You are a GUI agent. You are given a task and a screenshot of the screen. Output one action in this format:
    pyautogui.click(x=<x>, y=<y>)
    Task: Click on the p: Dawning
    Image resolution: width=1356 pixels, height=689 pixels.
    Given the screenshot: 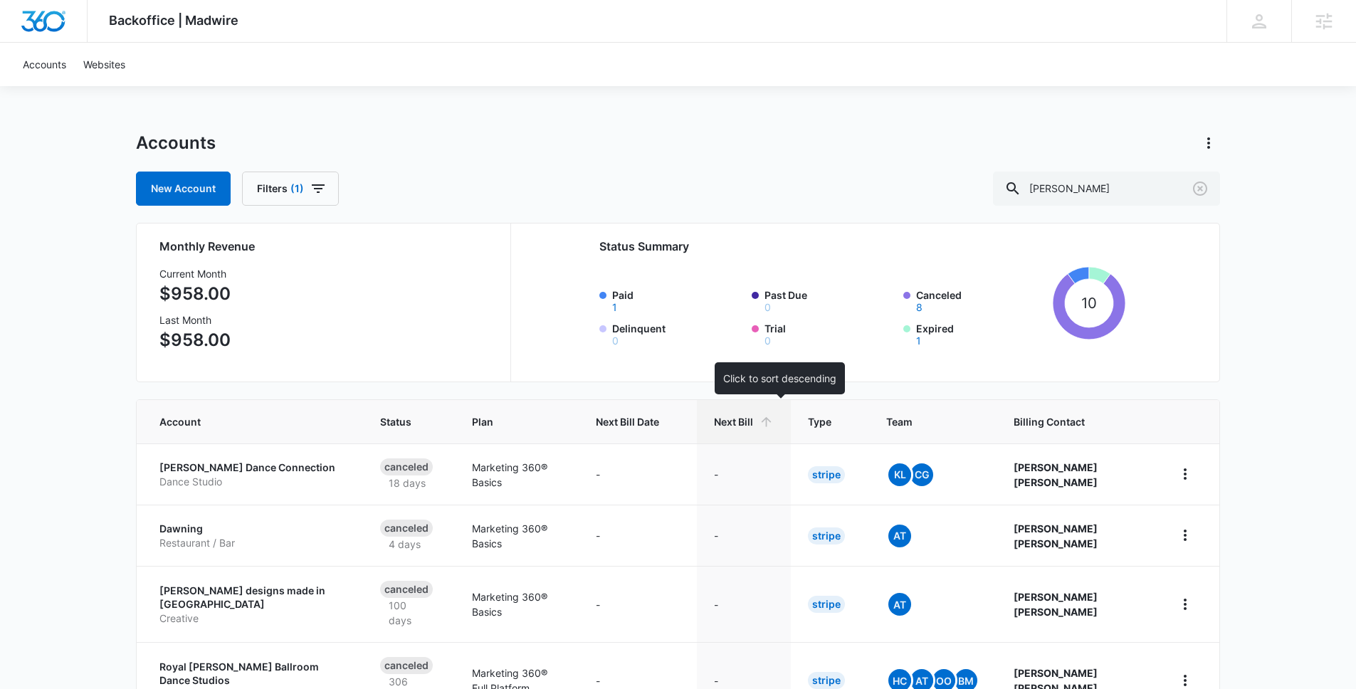 What is the action you would take?
    pyautogui.click(x=253, y=529)
    